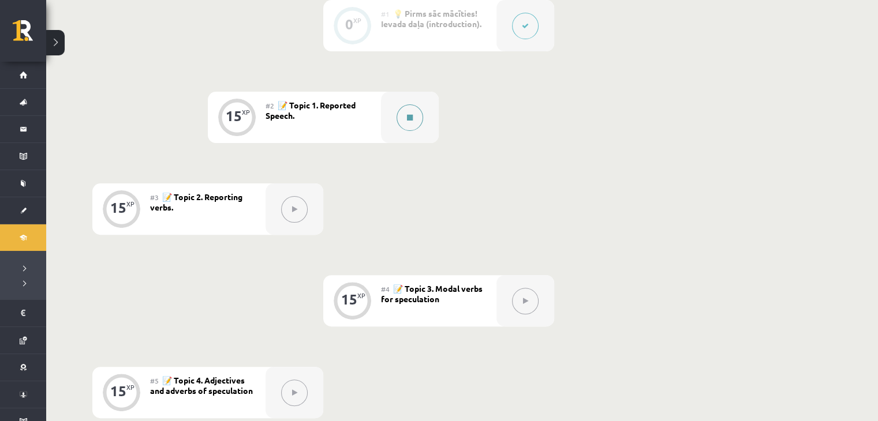  What do you see at coordinates (154, 381) in the screenshot?
I see `span: #5` at bounding box center [154, 381].